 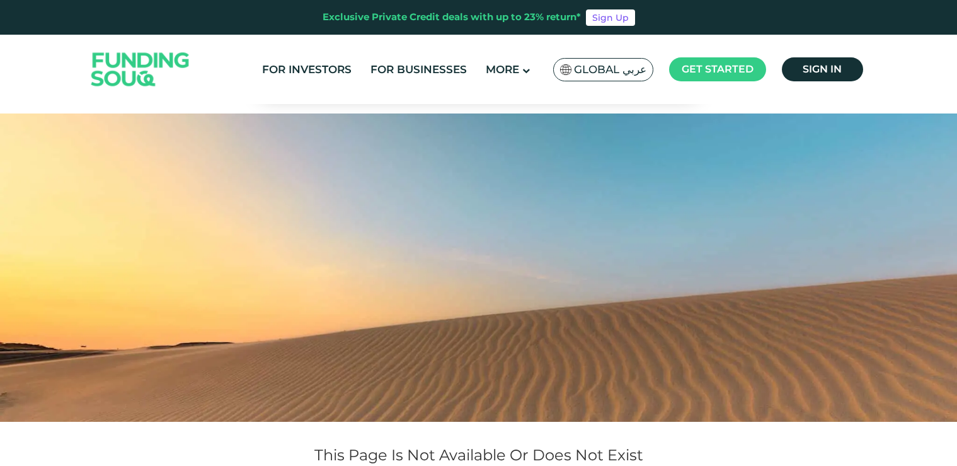 What do you see at coordinates (141, 69) in the screenshot?
I see `img: Logo` at bounding box center [141, 69].